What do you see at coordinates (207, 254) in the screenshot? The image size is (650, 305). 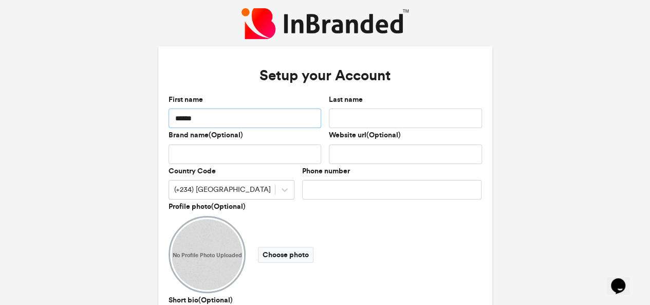 I see `img: User profile DP` at bounding box center [207, 254].